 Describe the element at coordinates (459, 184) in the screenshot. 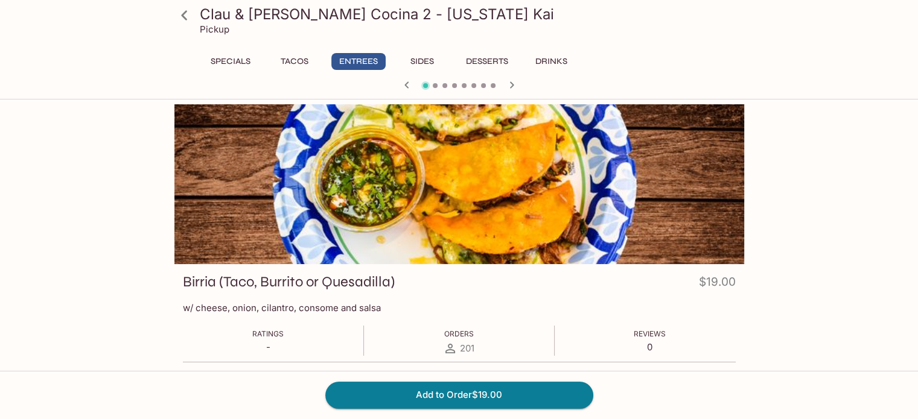

I see `div: Birria (Taco, Burrito or Quesadilla)` at that location.